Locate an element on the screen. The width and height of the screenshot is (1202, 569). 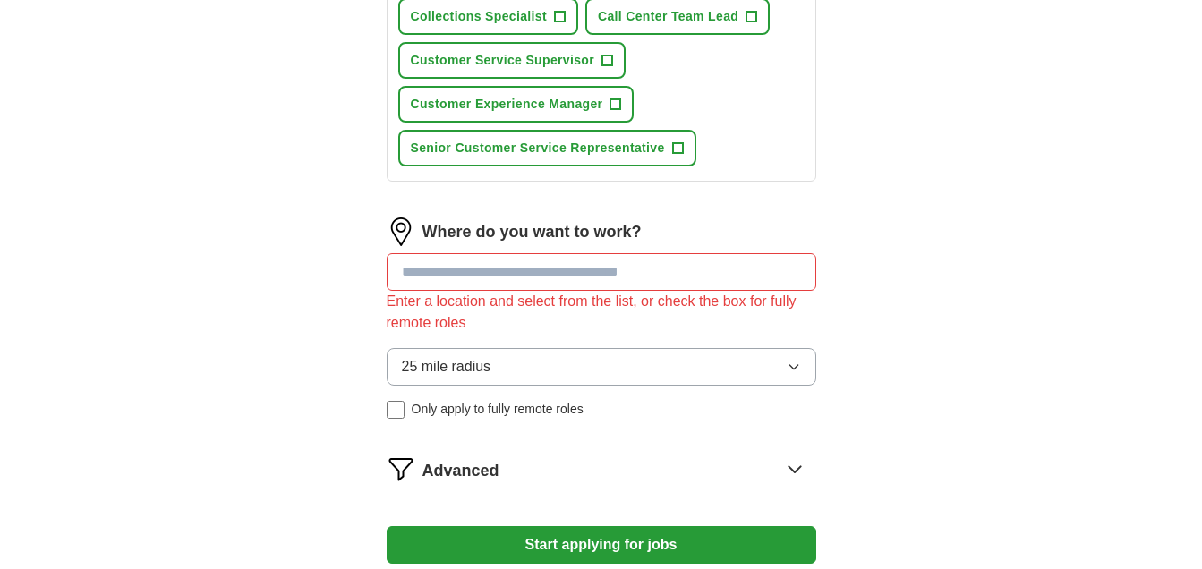
div: Enter a location and select from the list, or check the box for fully remote roles is located at coordinates (601, 312).